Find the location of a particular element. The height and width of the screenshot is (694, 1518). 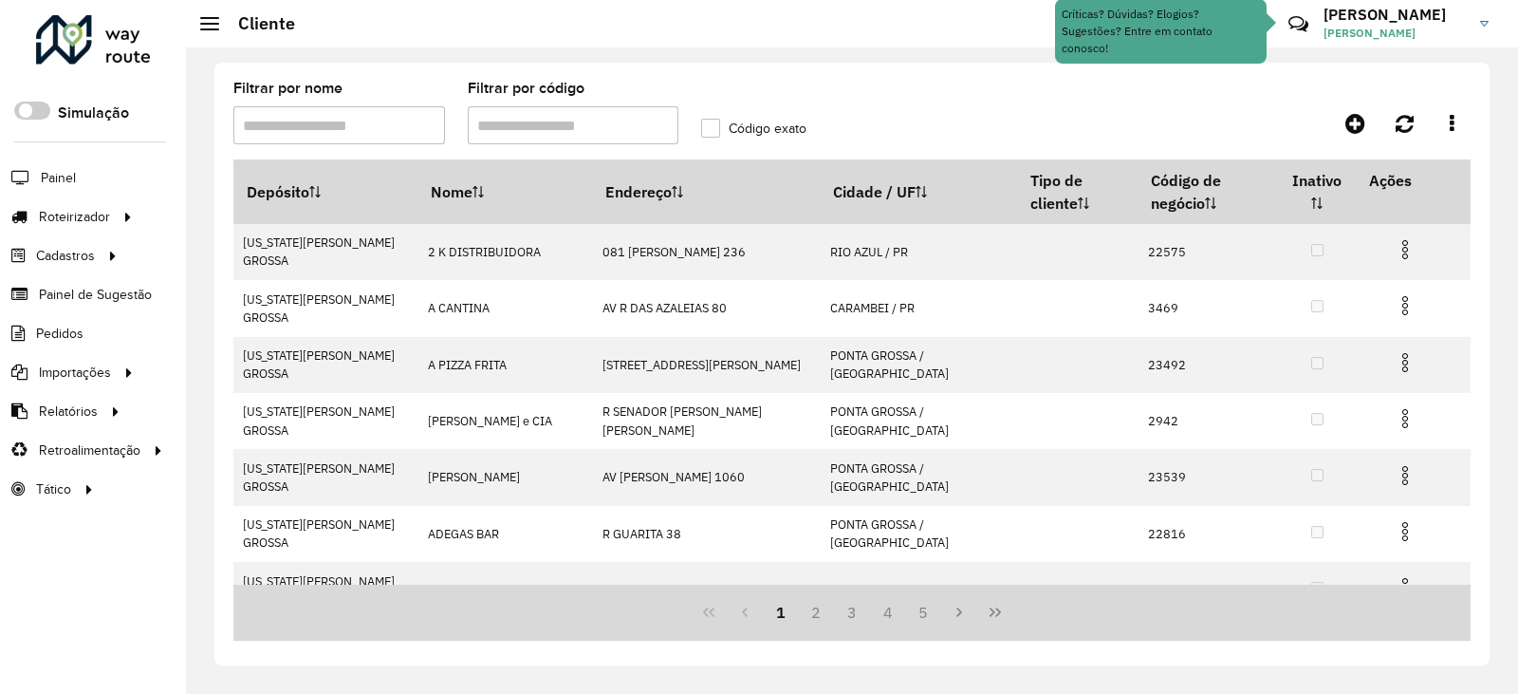

a: Contato Rápido is located at coordinates (1298, 24).